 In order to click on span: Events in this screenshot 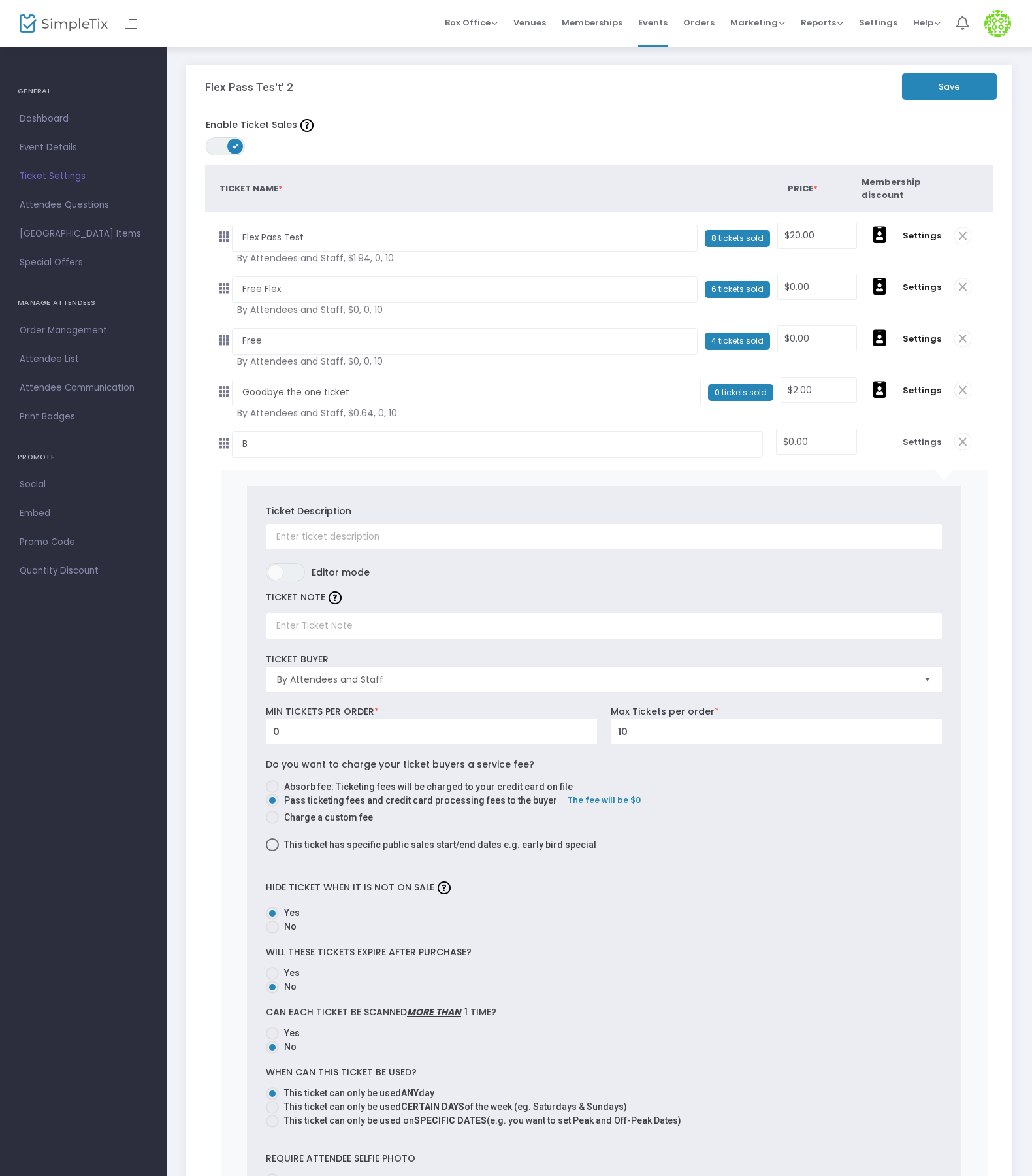, I will do `click(652, 22)`.